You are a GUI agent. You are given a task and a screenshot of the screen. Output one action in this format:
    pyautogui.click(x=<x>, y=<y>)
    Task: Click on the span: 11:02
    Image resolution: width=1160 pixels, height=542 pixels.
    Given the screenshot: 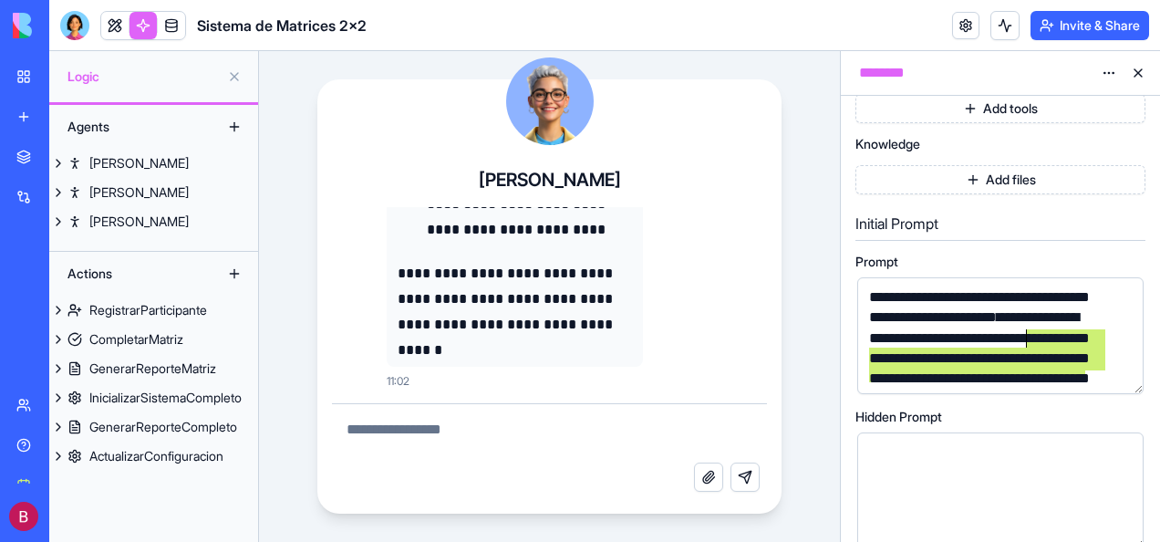 What is the action you would take?
    pyautogui.click(x=398, y=381)
    